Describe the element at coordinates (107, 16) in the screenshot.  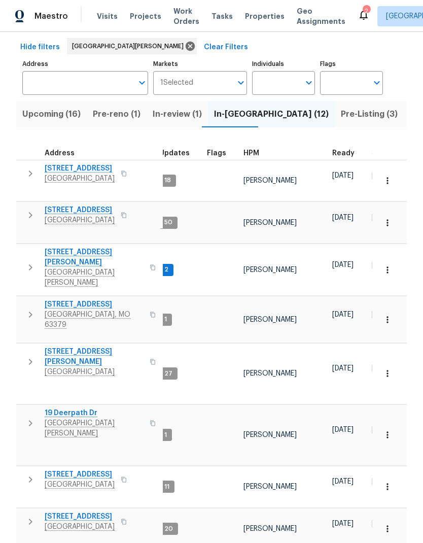
I see `span: Visits` at that location.